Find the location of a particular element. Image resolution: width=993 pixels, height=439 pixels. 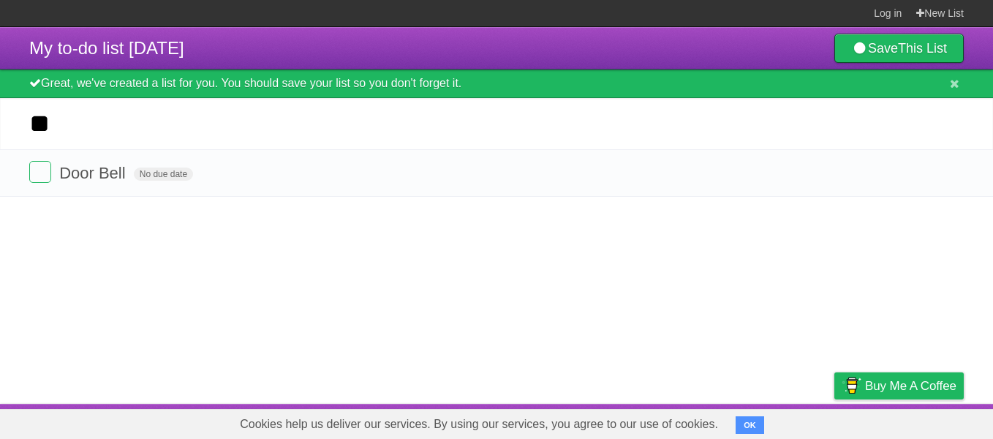

b: This List is located at coordinates (922, 48).